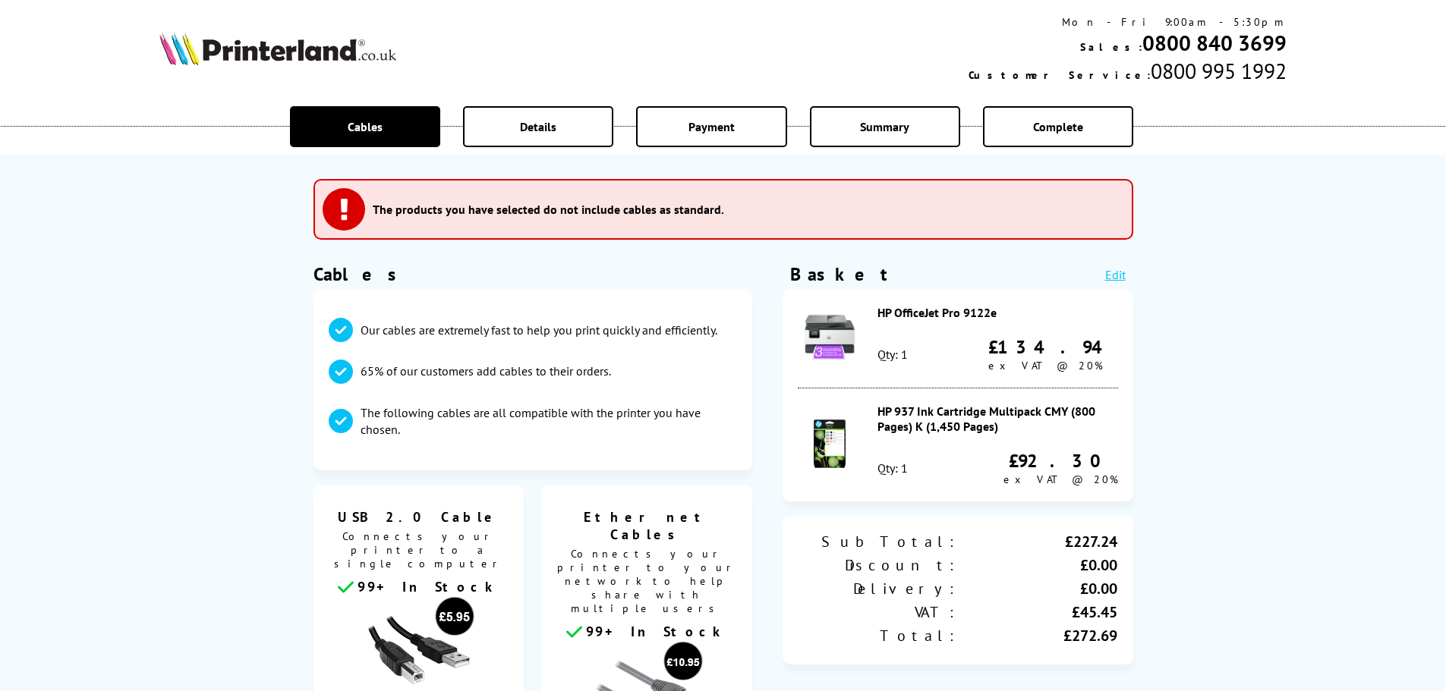  Describe the element at coordinates (419, 517) in the screenshot. I see `span: USB 2.0 Cable` at that location.